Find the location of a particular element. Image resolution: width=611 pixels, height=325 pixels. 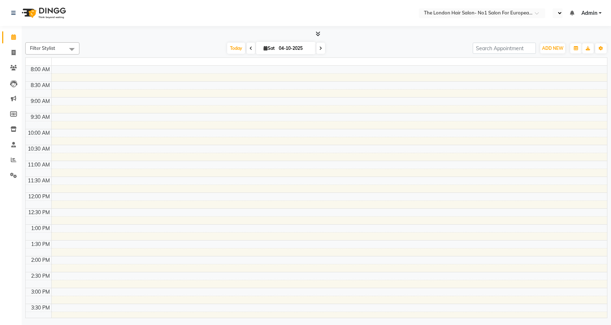

div: 2:30 PM is located at coordinates (40, 276).